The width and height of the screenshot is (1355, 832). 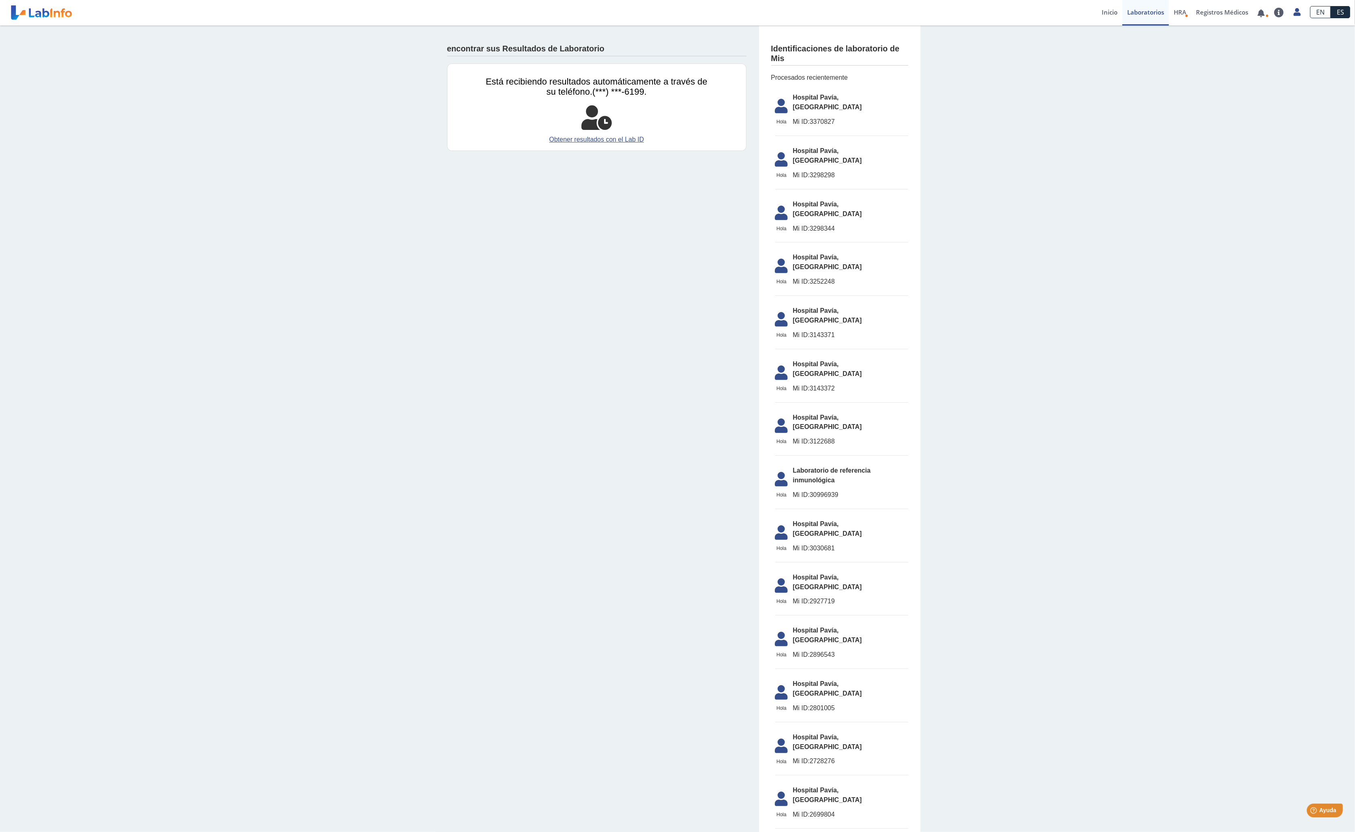 I want to click on font: 3143371, so click(x=822, y=335).